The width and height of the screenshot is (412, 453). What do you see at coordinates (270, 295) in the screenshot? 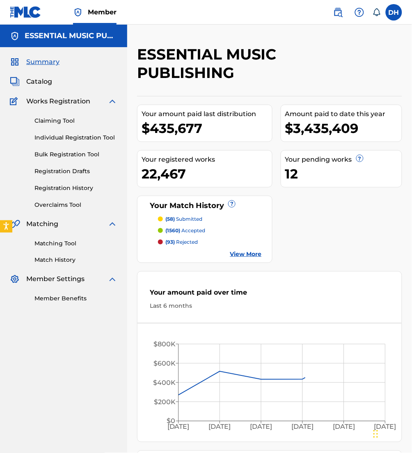
I see `div: Your amount paid over time` at bounding box center [270, 295].